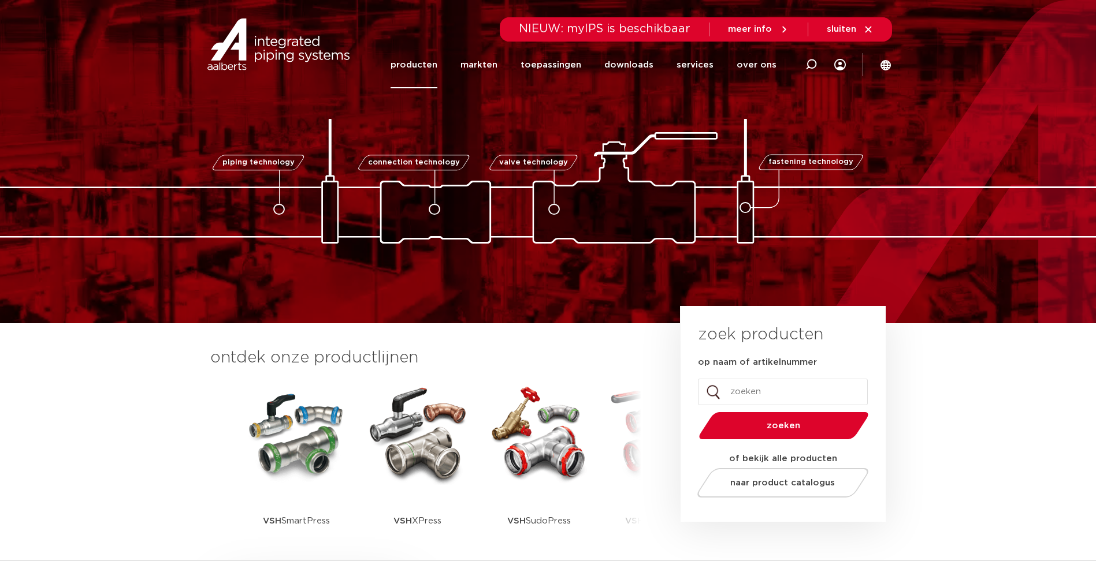 The image size is (1096, 561). What do you see at coordinates (782, 483) in the screenshot?
I see `a: naar product catalogus` at bounding box center [782, 483].